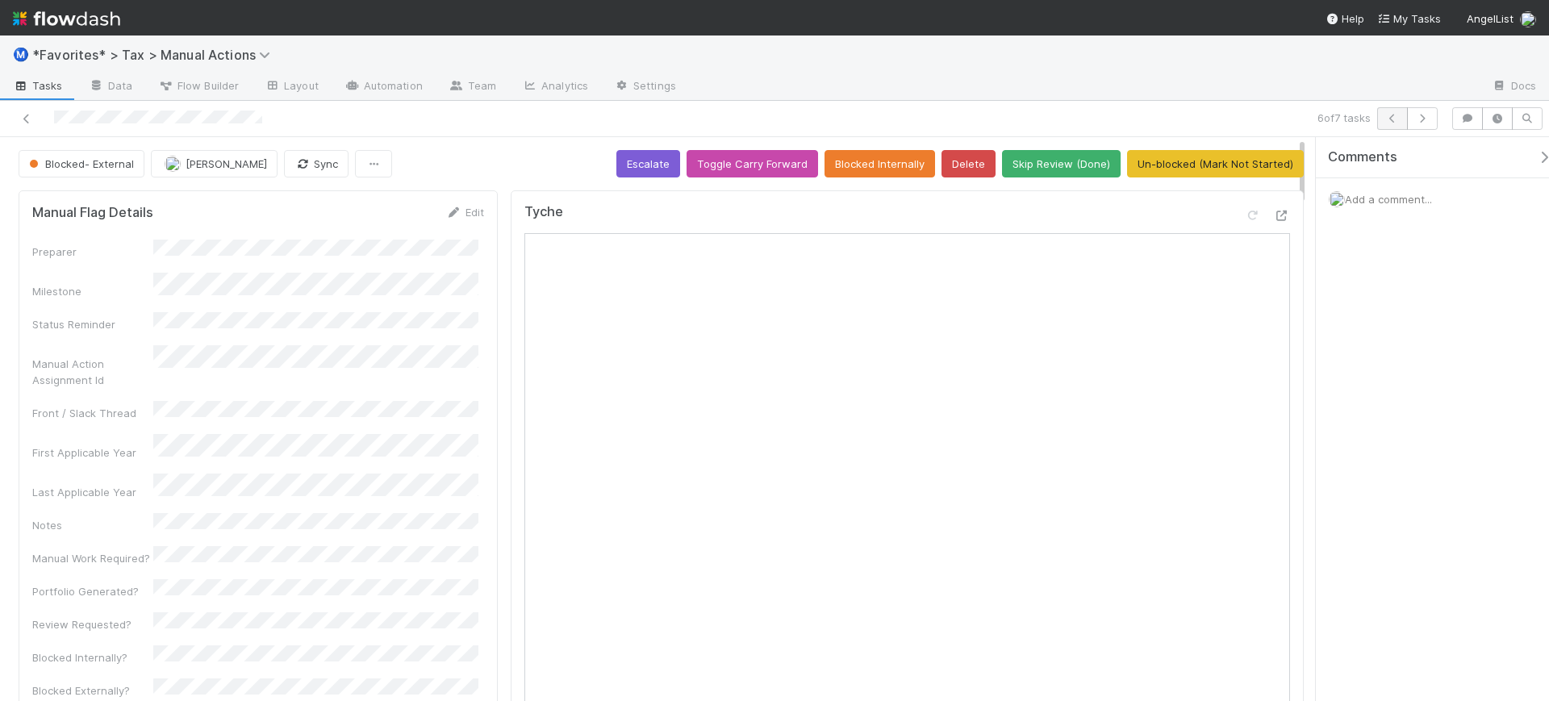 This screenshot has height=701, width=1549. What do you see at coordinates (93, 625) in the screenshot?
I see `div: Review Requested?` at bounding box center [93, 625].